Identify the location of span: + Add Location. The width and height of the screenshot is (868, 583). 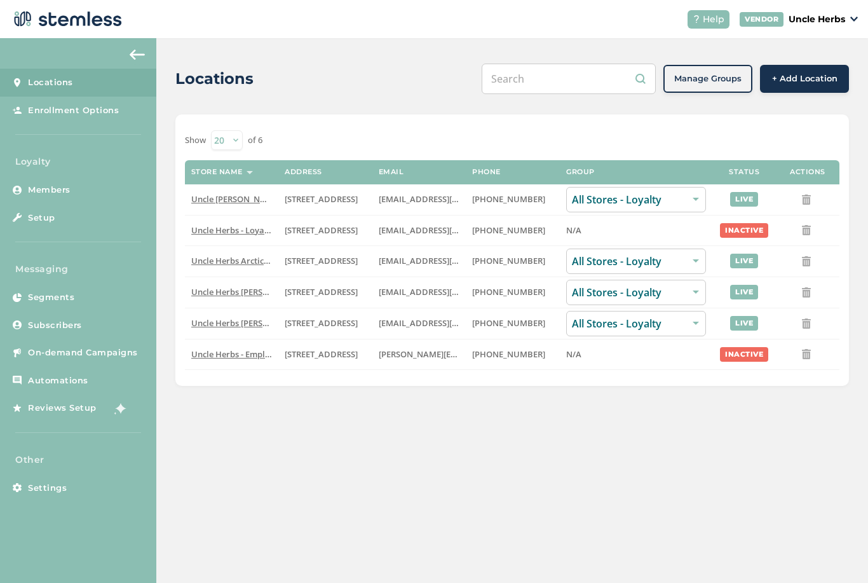
(805, 79).